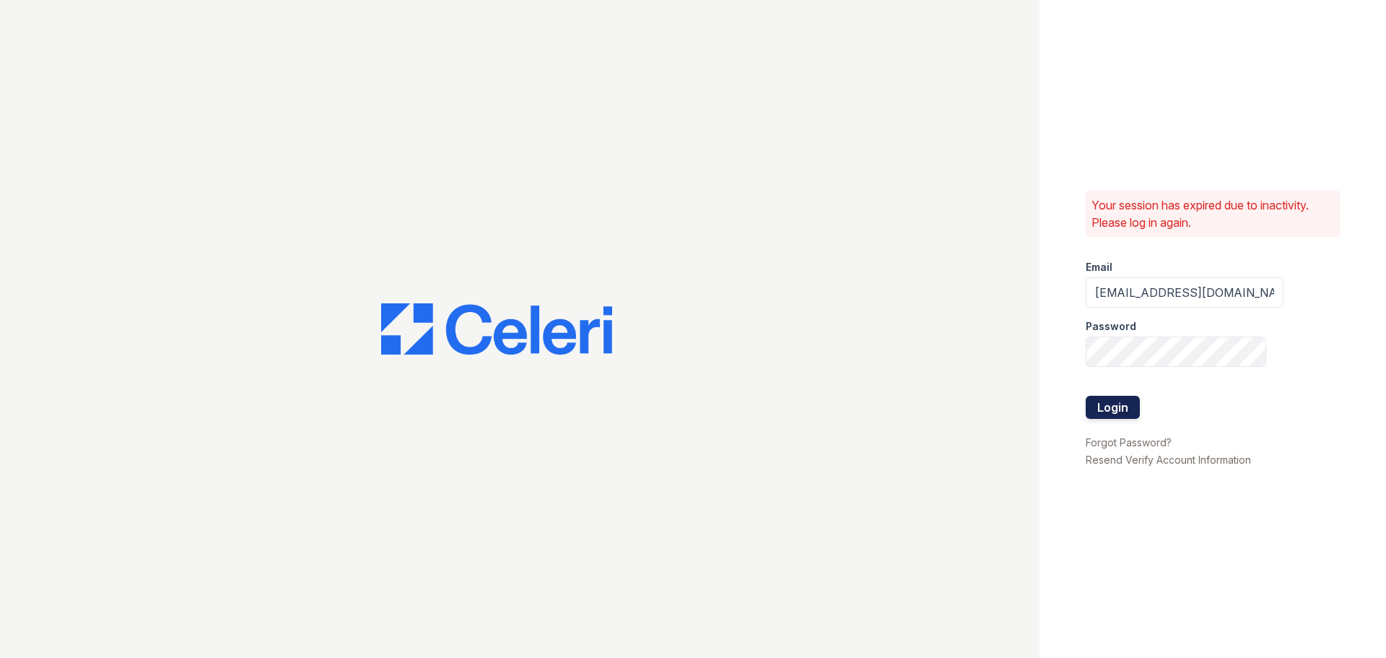 The width and height of the screenshot is (1386, 658). What do you see at coordinates (497, 329) in the screenshot?
I see `img: CE_Logo_Blue-a8612792a0a2168367f1c8372b55b34899dd931a85d93a1a3d3e32e68fde9ad4.png` at bounding box center [497, 329].